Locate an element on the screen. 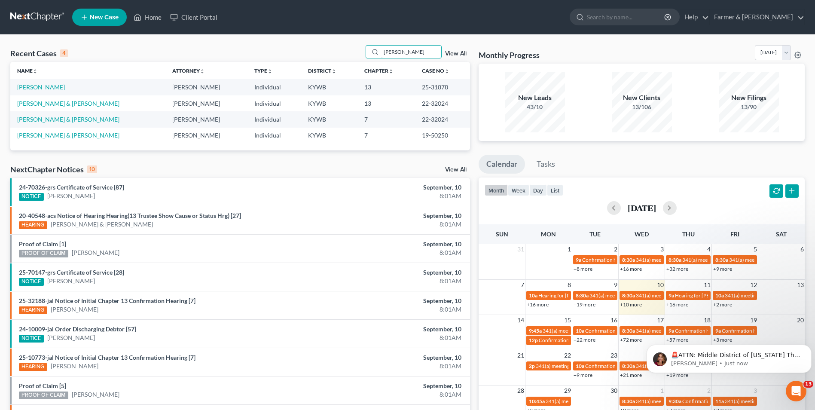 The width and height of the screenshot is (815, 410). p: Message from Katie, sent Just now is located at coordinates (93, 37).